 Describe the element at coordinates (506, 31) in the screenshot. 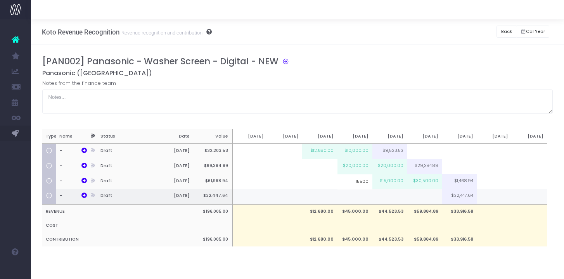

I see `button: Back` at that location.